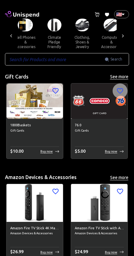 The width and height of the screenshot is (134, 256). What do you see at coordinates (17, 77) in the screenshot?
I see `h5: Gift Cards` at bounding box center [17, 77].